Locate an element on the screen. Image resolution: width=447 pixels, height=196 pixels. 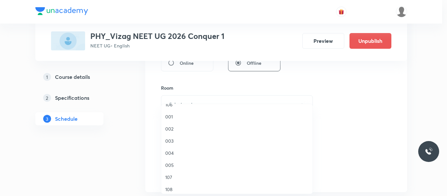
span: 108 is located at coordinates (237, 189).